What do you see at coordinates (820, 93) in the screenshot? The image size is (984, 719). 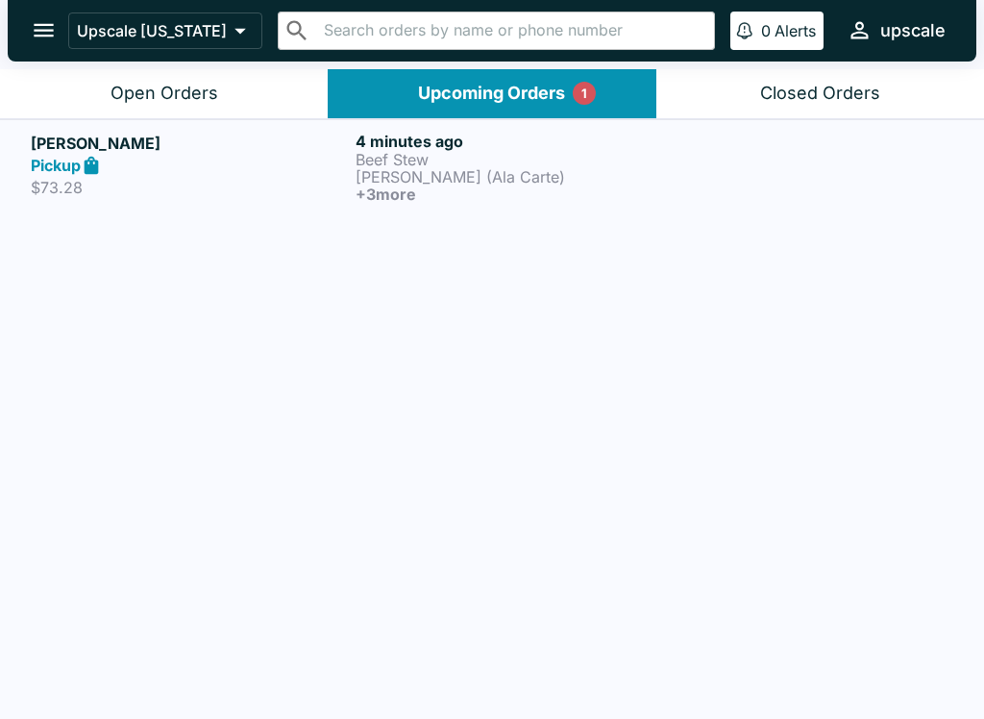 I see `div: Closed Orders` at bounding box center [820, 93].